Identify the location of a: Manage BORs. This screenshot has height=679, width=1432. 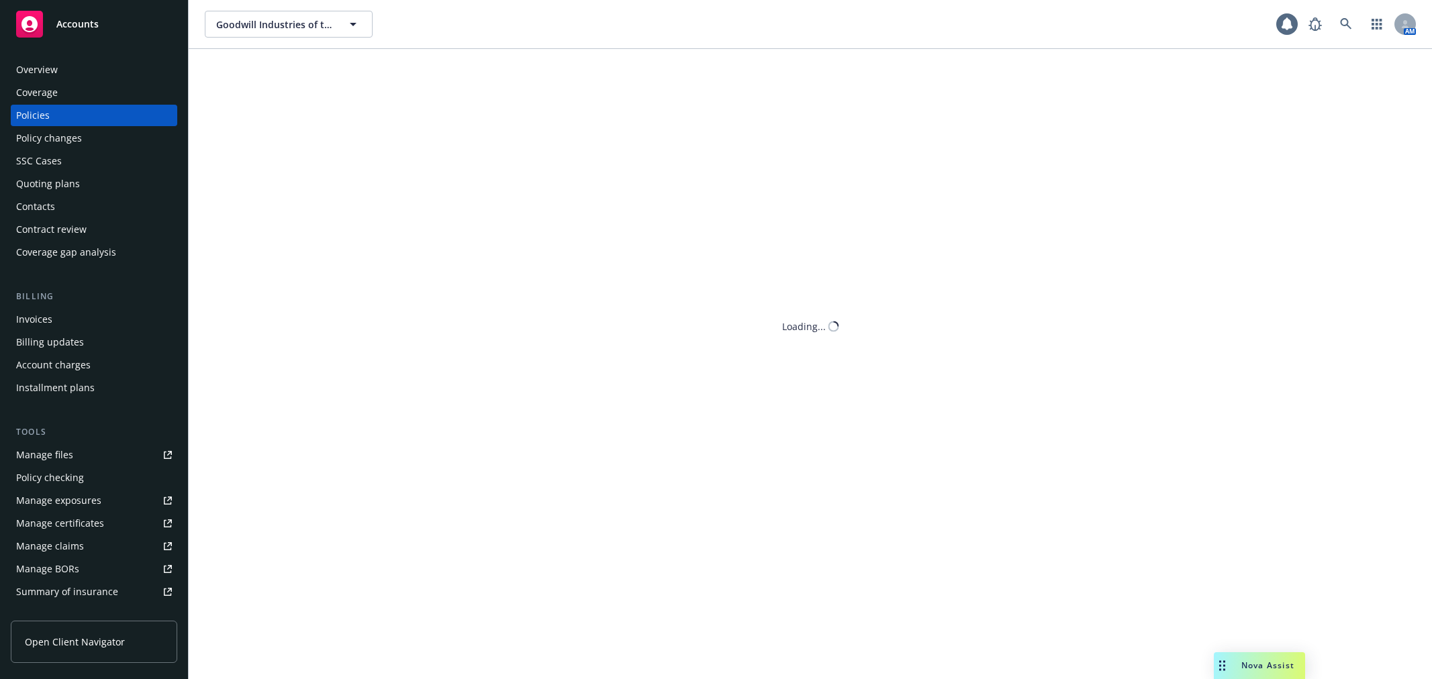
(94, 569).